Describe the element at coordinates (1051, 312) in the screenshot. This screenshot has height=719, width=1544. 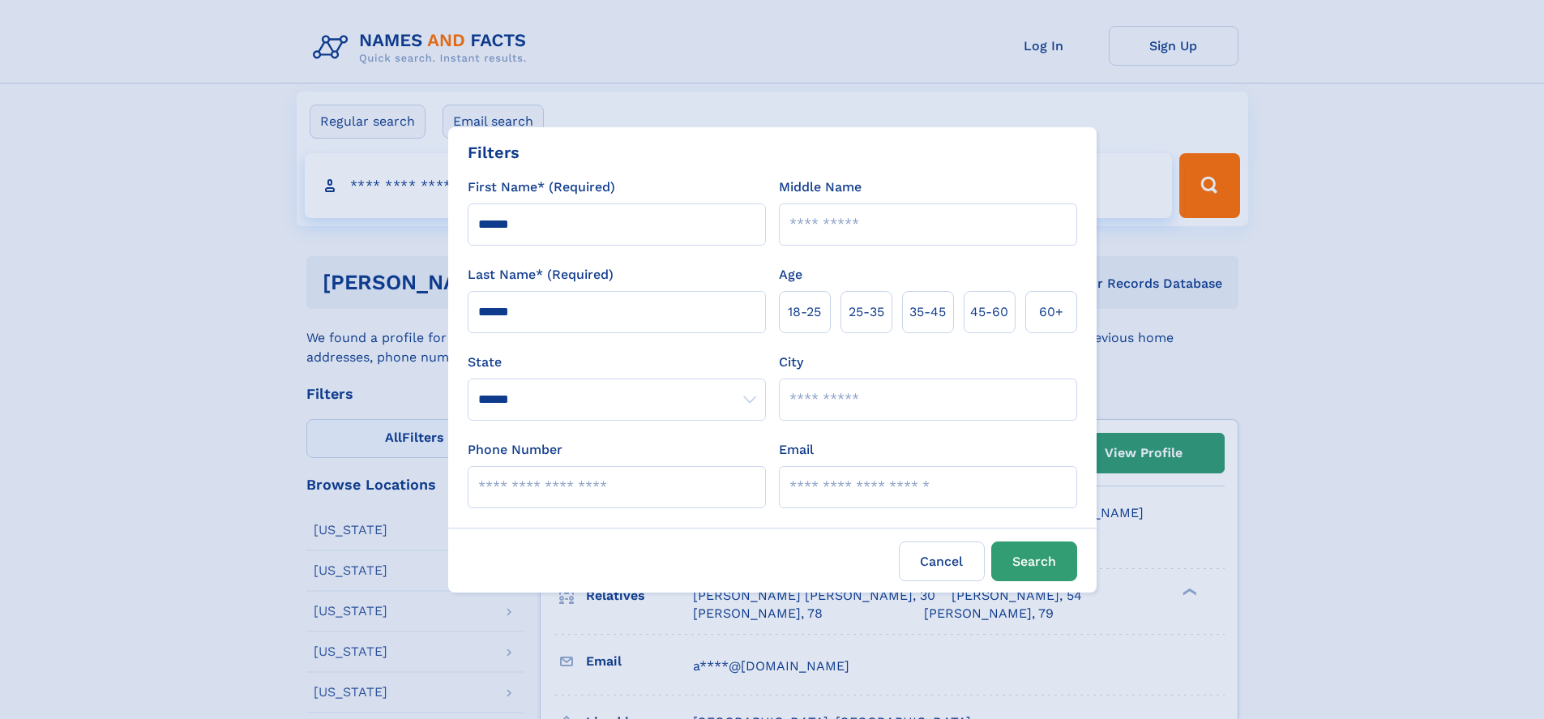
I see `span: 60+` at that location.